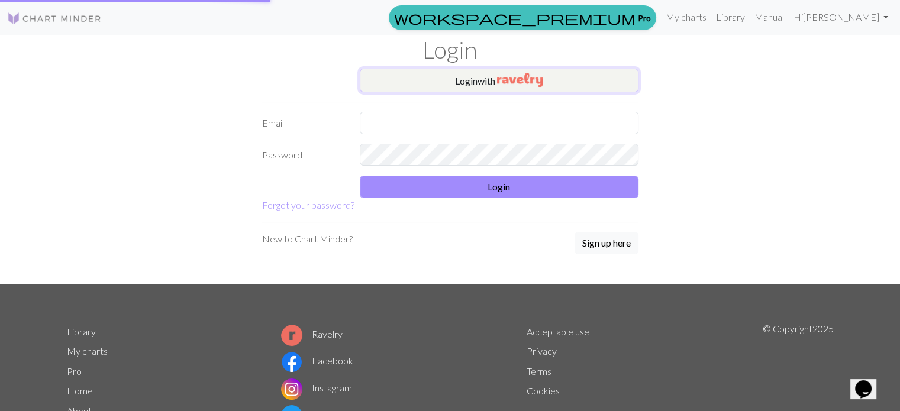  Describe the element at coordinates (606, 244) in the screenshot. I see `a: Sign up here` at that location.